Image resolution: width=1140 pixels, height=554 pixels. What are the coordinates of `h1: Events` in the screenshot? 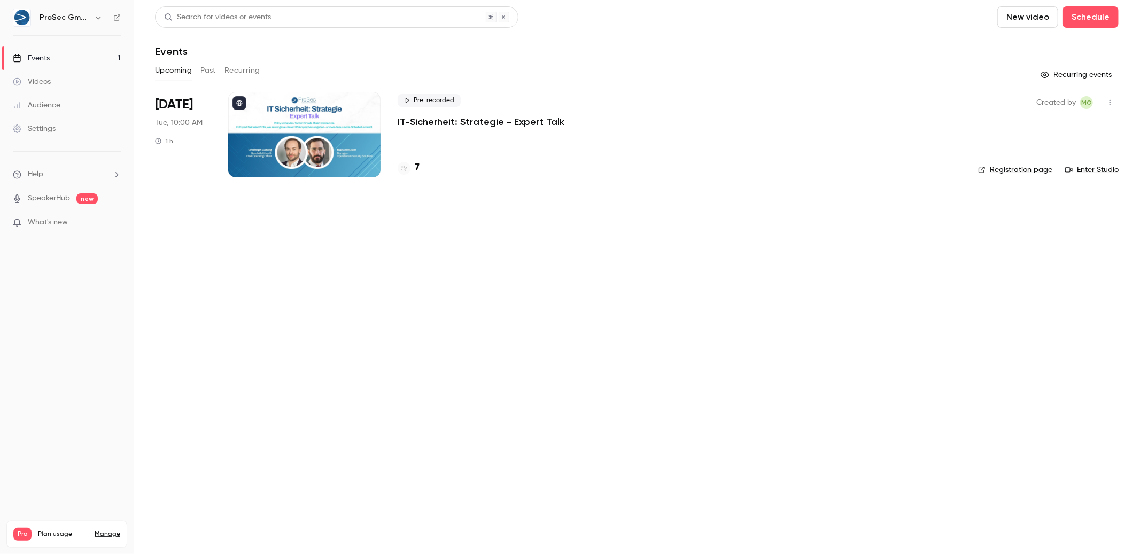 It's located at (171, 51).